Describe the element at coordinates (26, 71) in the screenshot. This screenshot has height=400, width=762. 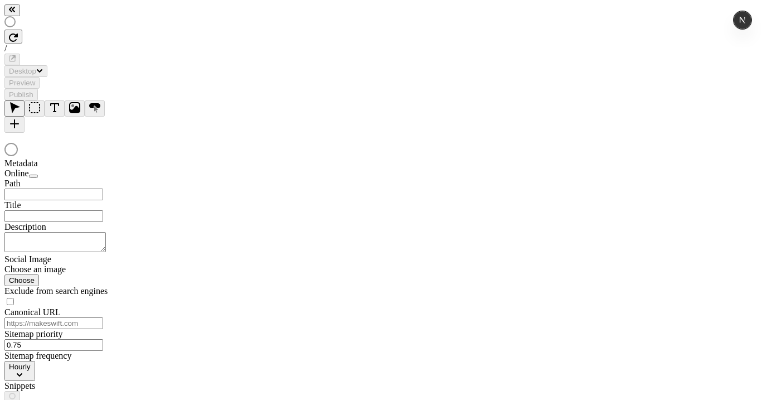
I see `button: Desktop` at that location.